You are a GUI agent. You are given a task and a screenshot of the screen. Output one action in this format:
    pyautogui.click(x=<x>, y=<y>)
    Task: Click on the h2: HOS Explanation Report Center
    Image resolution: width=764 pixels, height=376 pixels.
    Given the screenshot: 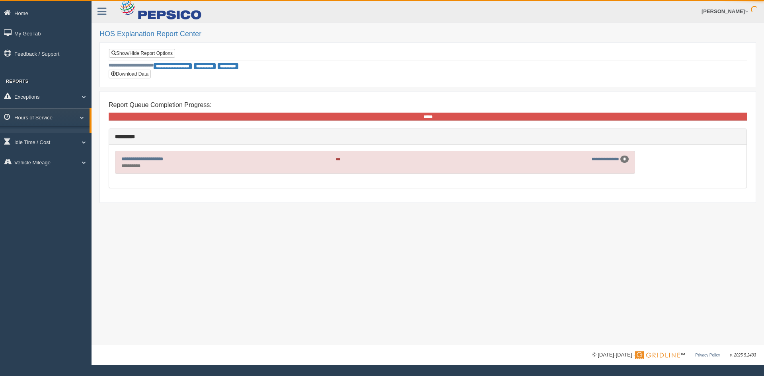 What is the action you would take?
    pyautogui.click(x=428, y=34)
    